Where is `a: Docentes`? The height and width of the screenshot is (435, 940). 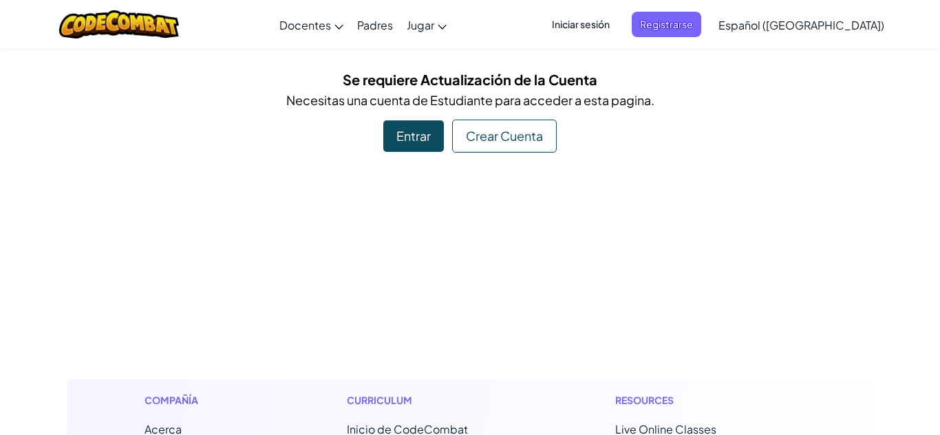
a: Docentes is located at coordinates (311, 25).